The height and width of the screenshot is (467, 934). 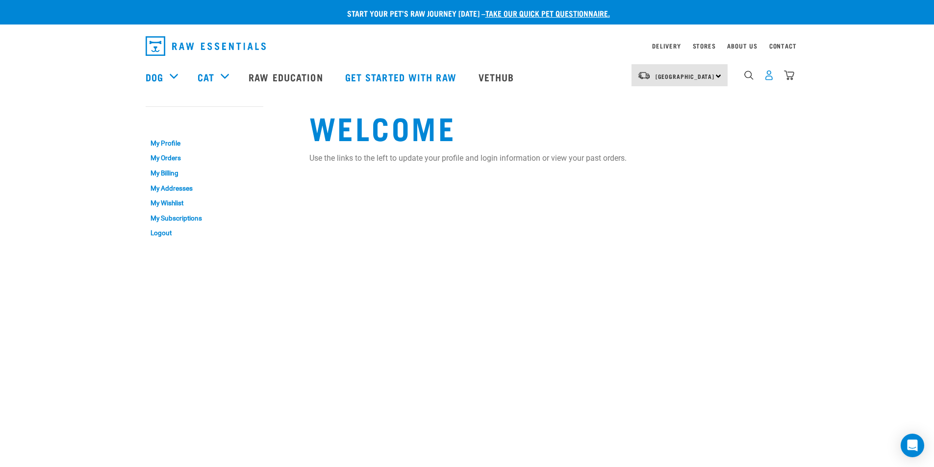 I want to click on a: take our quick pet questionnaire., so click(x=548, y=13).